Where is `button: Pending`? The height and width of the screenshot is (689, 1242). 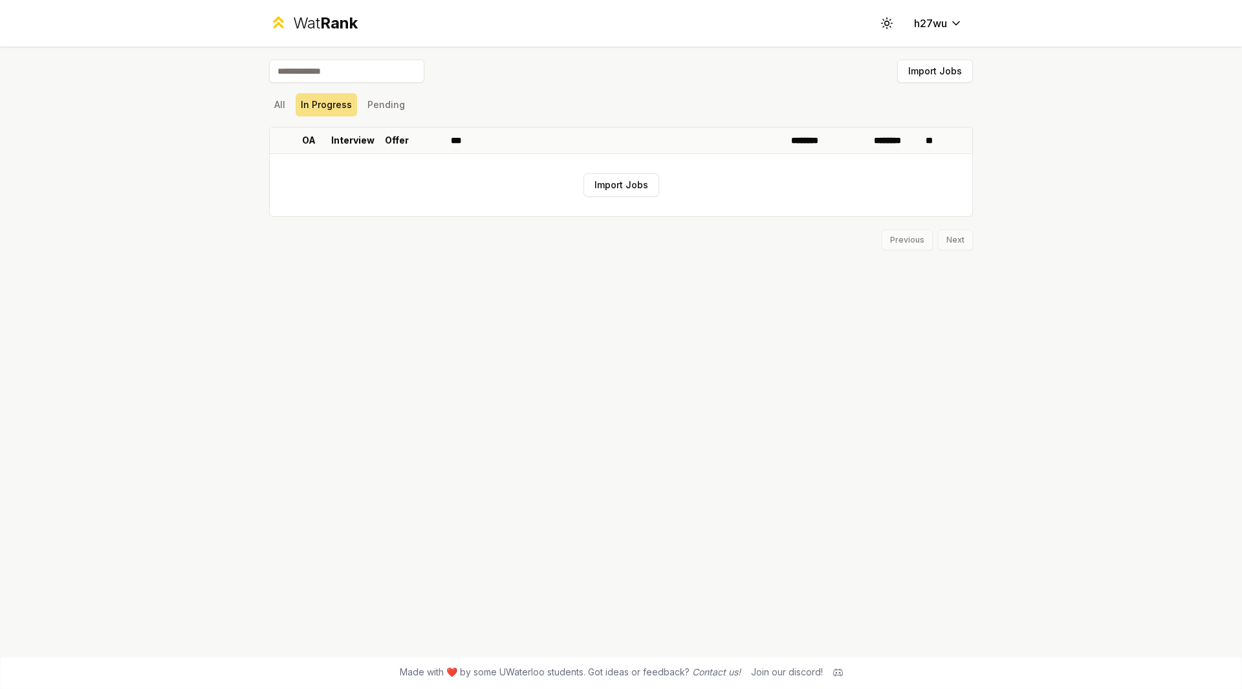
button: Pending is located at coordinates (386, 105).